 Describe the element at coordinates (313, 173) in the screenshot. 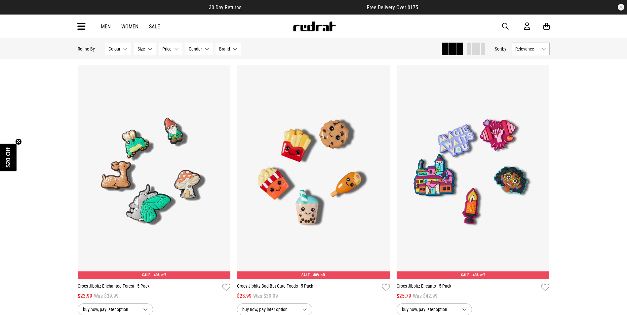

I see `img: Crocs Jibbitz Bad But Cute Foods - 5 Pack in Multi` at that location.